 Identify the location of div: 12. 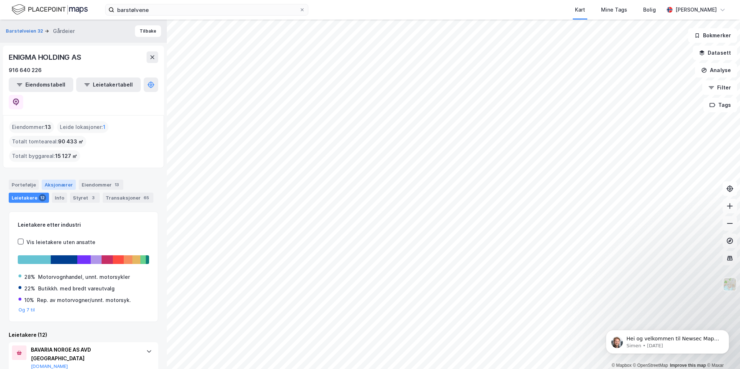
(42, 198).